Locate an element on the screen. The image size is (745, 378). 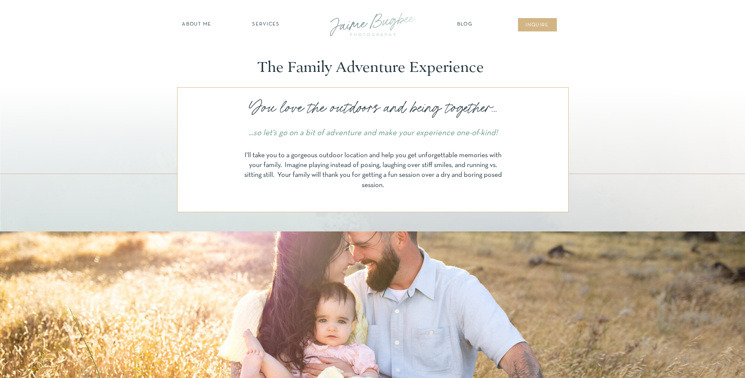
a: inqUIre is located at coordinates (537, 26).